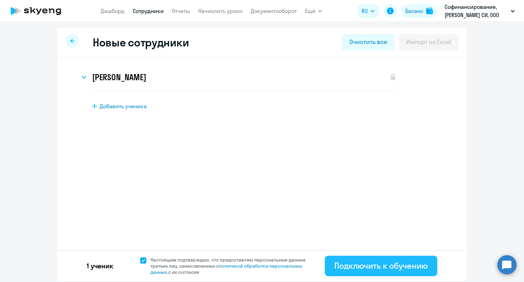  What do you see at coordinates (368, 11) in the screenshot?
I see `button: RU` at bounding box center [368, 11].